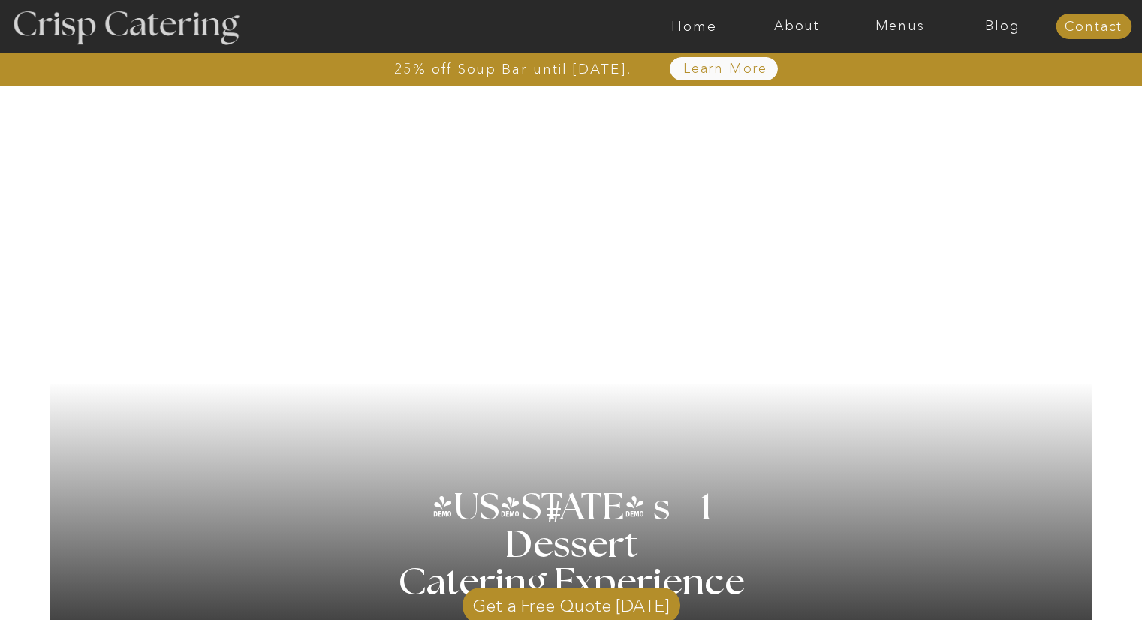  Describe the element at coordinates (797, 26) in the screenshot. I see `a: About` at that location.